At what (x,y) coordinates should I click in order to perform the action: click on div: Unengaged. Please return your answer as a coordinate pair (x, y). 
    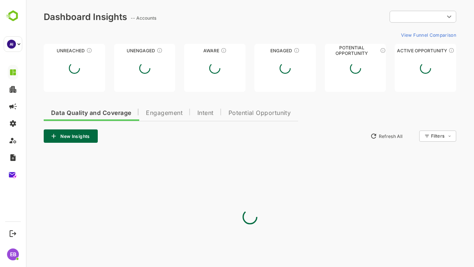
    Looking at the image, I should click on (119, 50).